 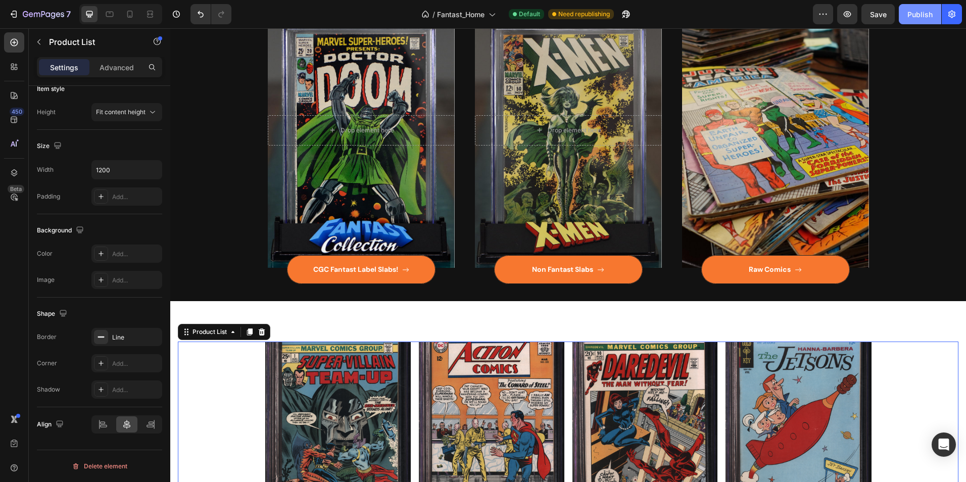 What do you see at coordinates (584, 14) in the screenshot?
I see `span: Need republishing` at bounding box center [584, 14].